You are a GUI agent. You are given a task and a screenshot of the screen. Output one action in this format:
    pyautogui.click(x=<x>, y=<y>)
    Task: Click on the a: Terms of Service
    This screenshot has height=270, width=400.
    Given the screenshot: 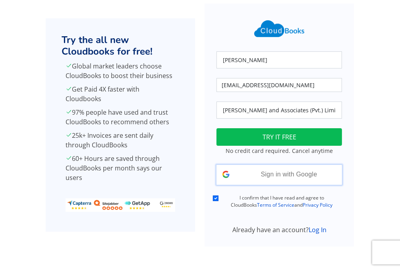 What is the action you would take?
    pyautogui.click(x=276, y=204)
    